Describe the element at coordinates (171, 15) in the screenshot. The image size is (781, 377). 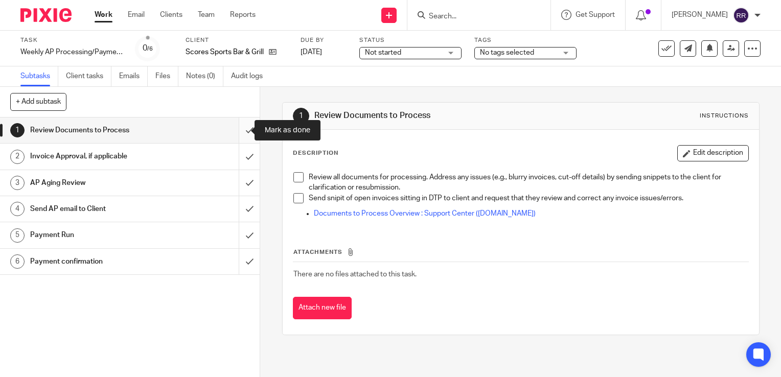
I see `a: Clients` at that location.